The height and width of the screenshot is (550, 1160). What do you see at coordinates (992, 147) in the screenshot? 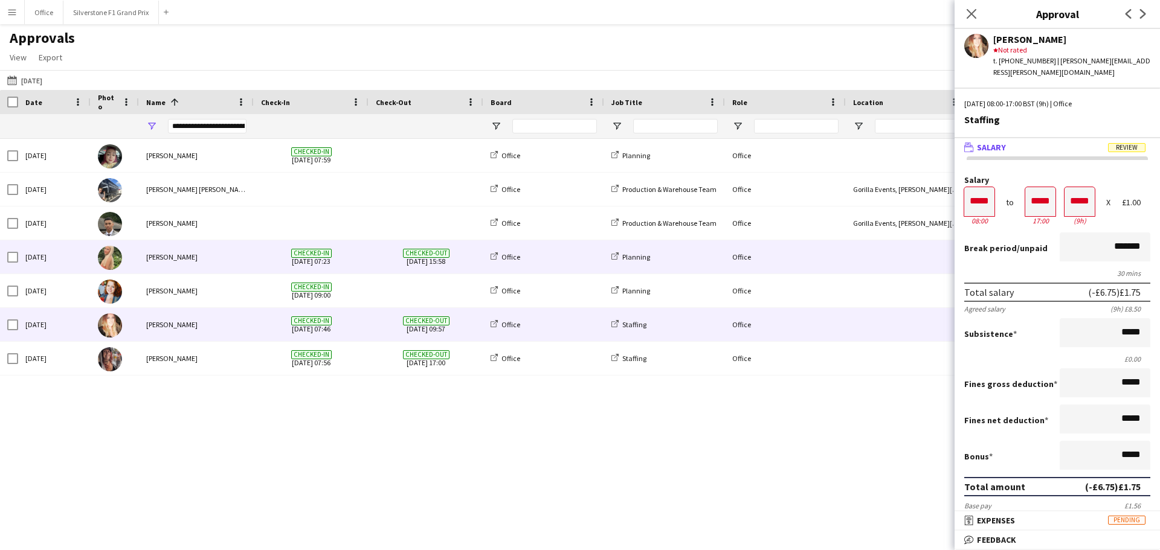
I see `span: Salary` at bounding box center [992, 147].